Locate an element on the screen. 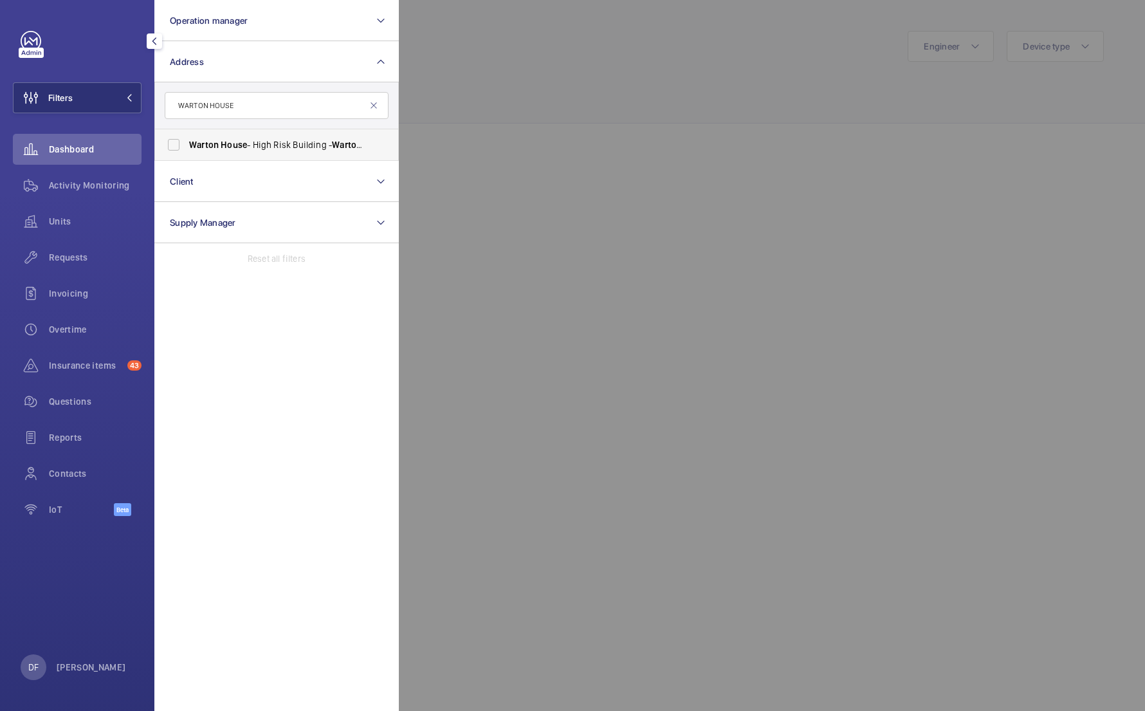  span: IoT is located at coordinates (81, 509).